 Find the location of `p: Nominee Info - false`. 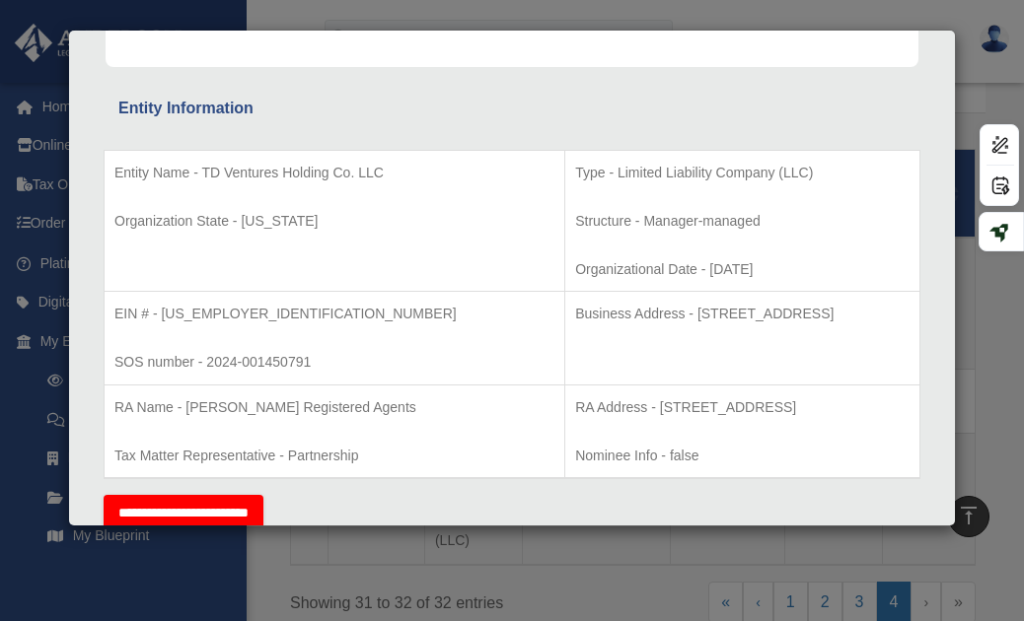

p: Nominee Info - false is located at coordinates (742, 456).